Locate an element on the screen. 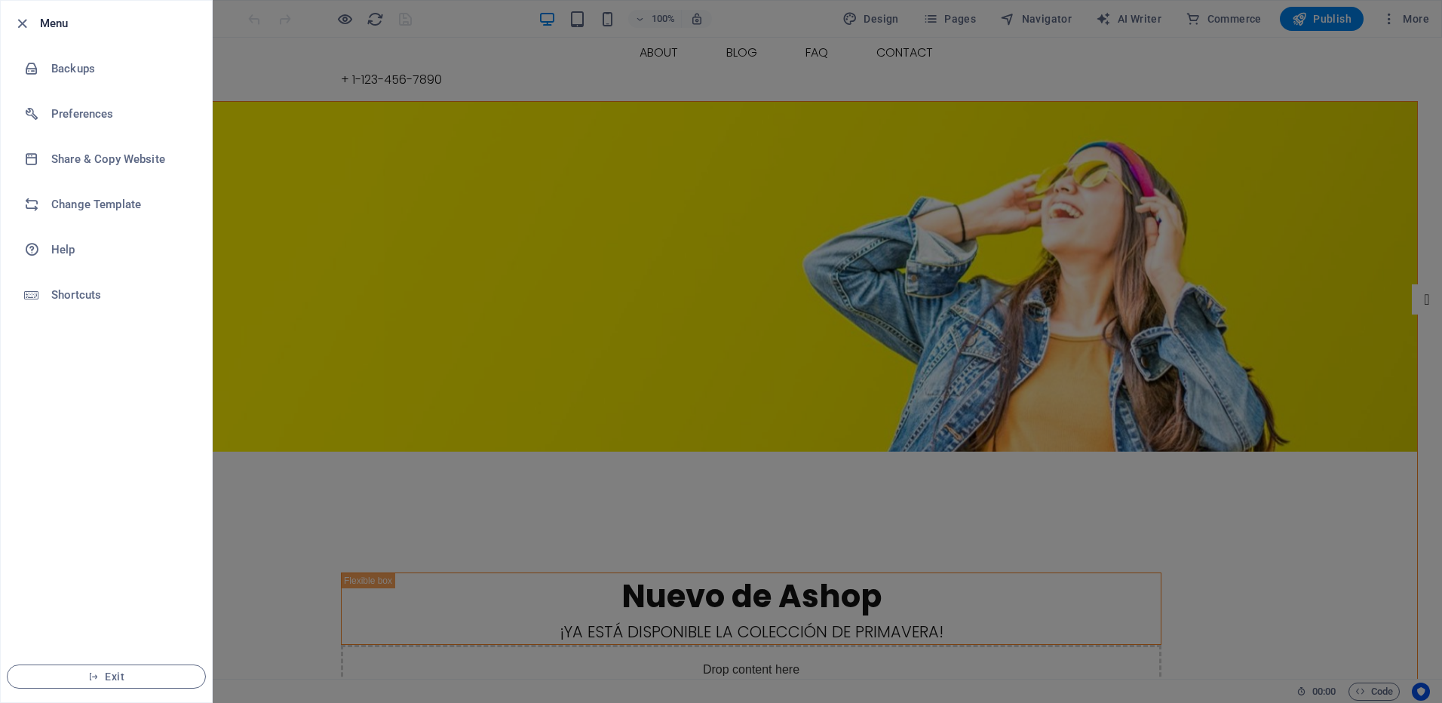  h6: Help is located at coordinates (121, 250).